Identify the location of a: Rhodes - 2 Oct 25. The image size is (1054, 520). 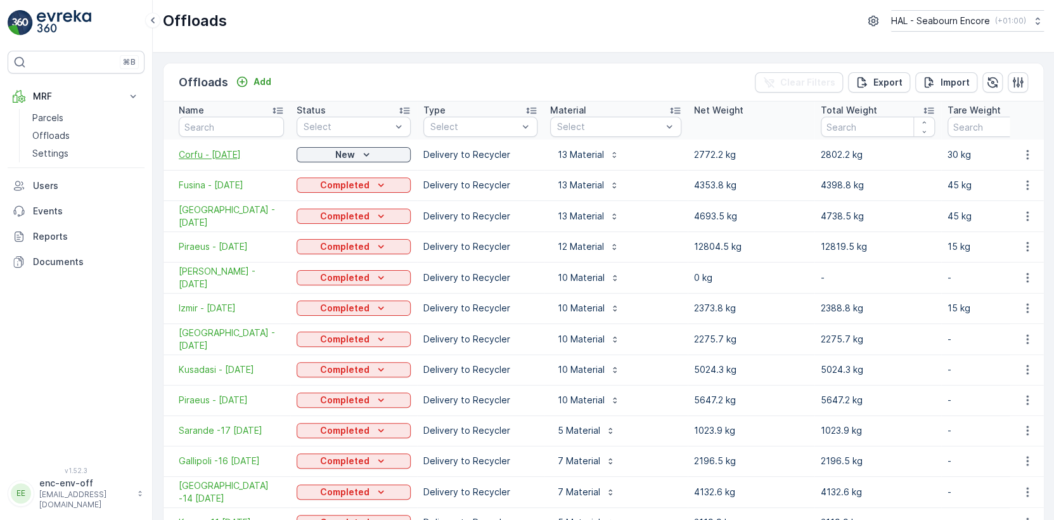
(231, 278).